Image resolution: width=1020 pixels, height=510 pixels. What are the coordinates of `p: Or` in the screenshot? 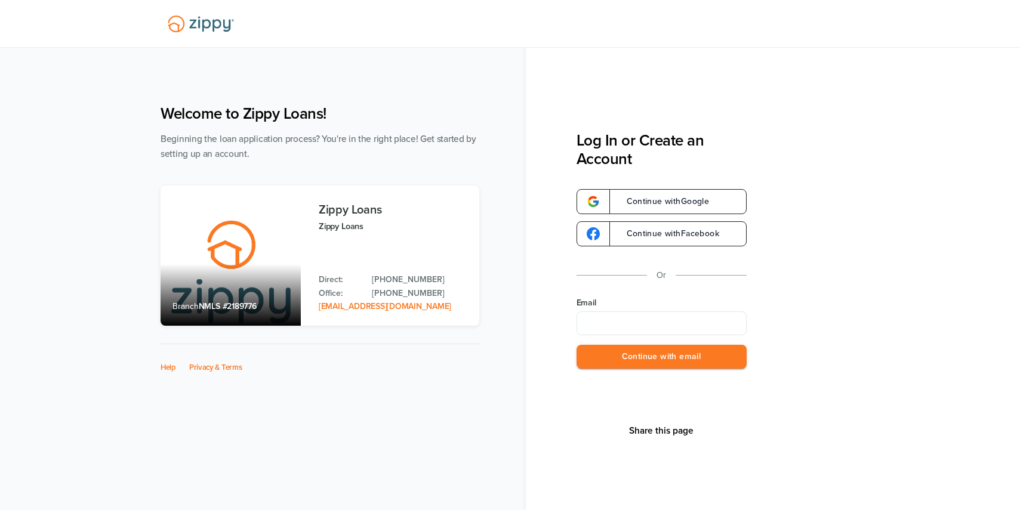 It's located at (661, 275).